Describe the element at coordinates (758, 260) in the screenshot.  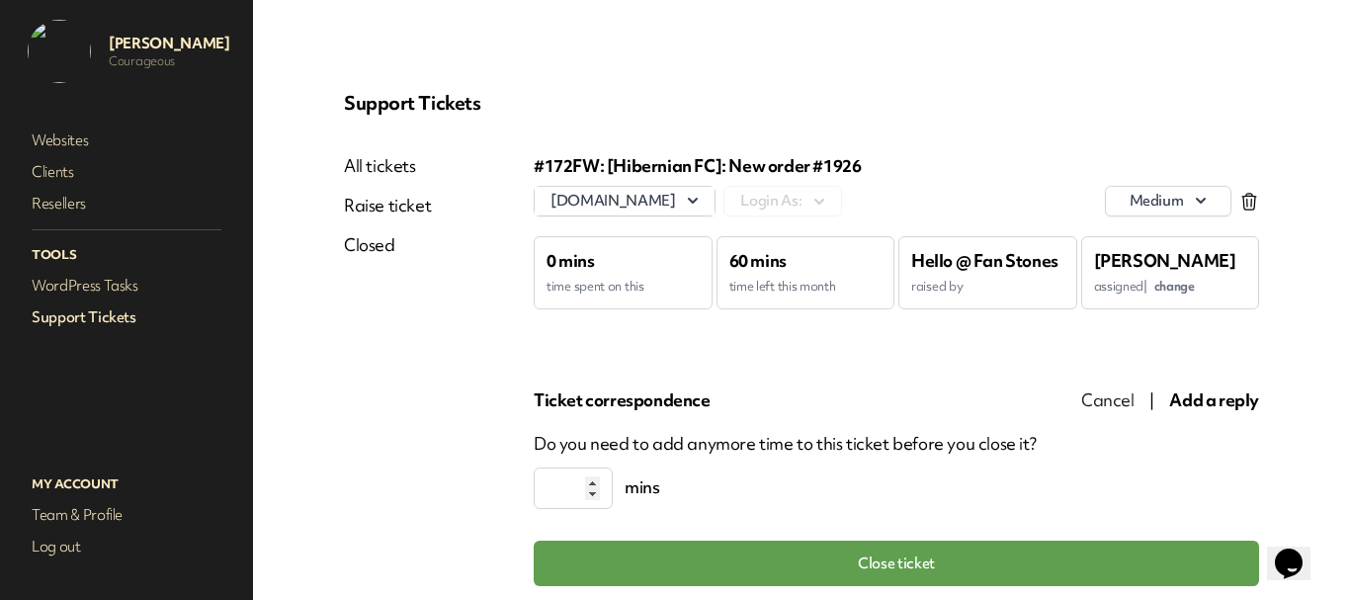
I see `span: 60 mins` at that location.